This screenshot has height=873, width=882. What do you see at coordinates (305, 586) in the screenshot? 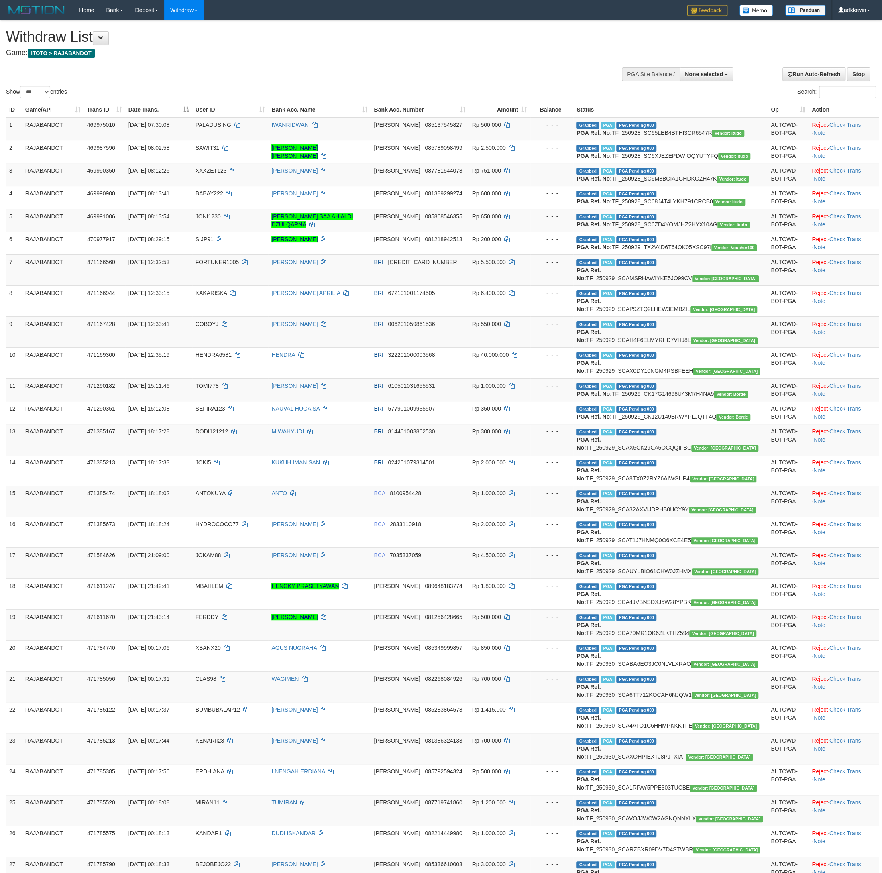
I see `a: HENGKY PRASETYAWAN` at bounding box center [305, 586].